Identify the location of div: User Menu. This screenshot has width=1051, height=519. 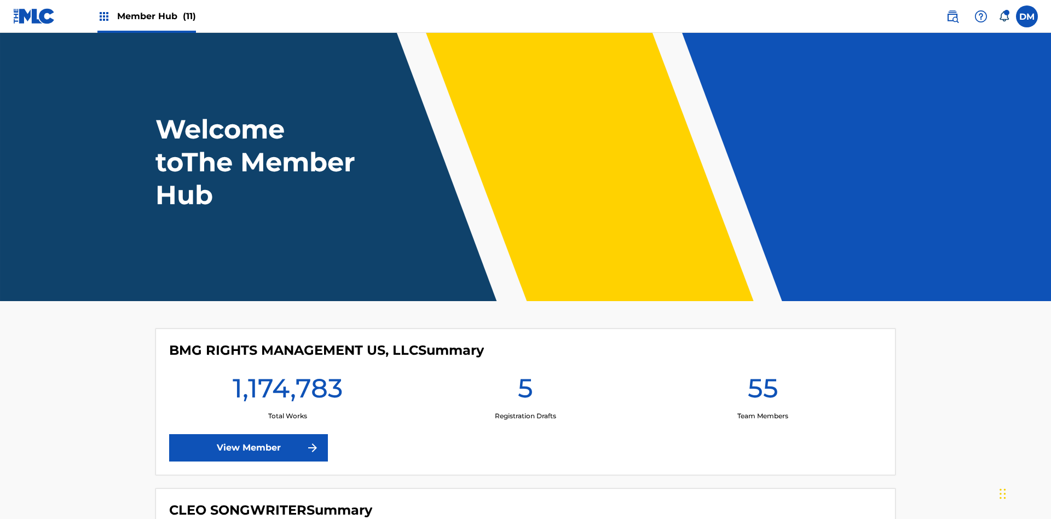
(1027, 16).